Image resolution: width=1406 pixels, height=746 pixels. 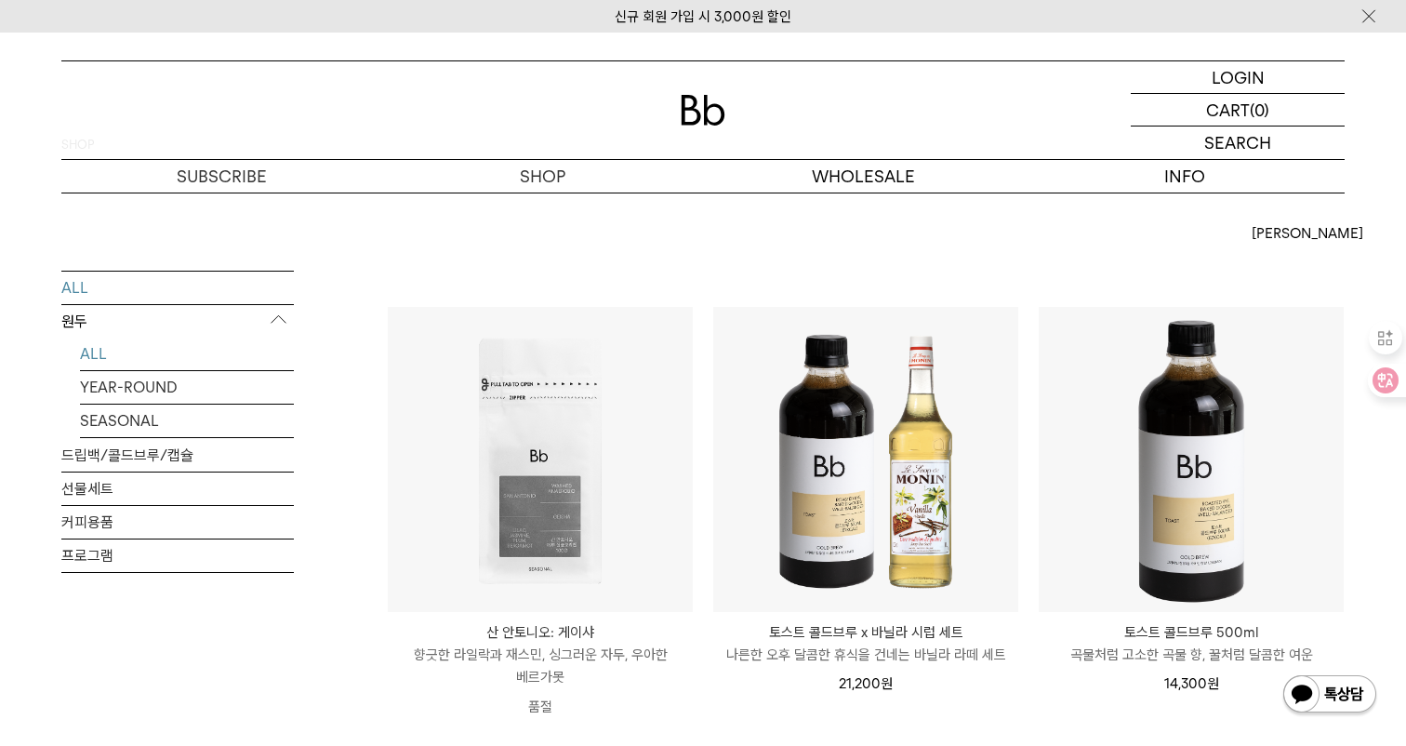 What do you see at coordinates (703, 110) in the screenshot?
I see `img: 로고` at bounding box center [703, 110].